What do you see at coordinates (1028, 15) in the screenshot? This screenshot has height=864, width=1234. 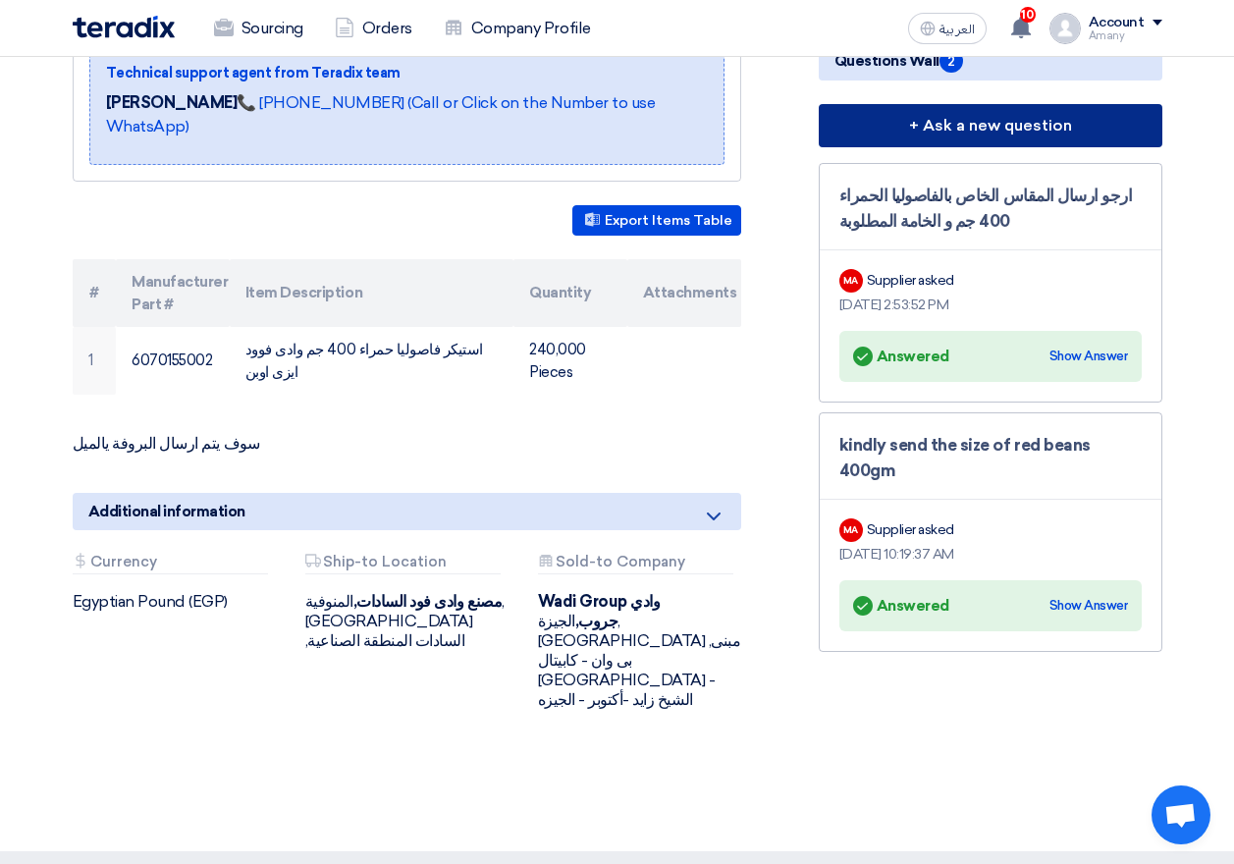 I see `span: 10` at bounding box center [1028, 15].